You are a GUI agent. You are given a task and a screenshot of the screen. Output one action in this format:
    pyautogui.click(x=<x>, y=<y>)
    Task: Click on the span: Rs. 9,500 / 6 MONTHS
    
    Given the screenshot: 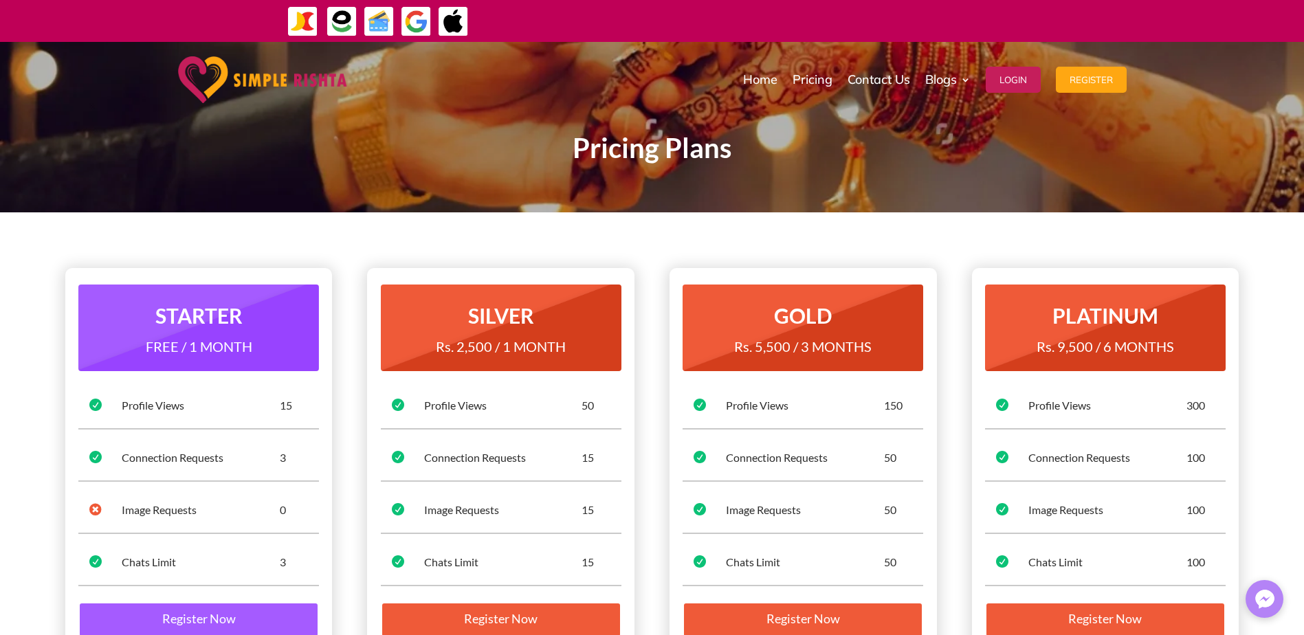 What is the action you would take?
    pyautogui.click(x=1105, y=346)
    